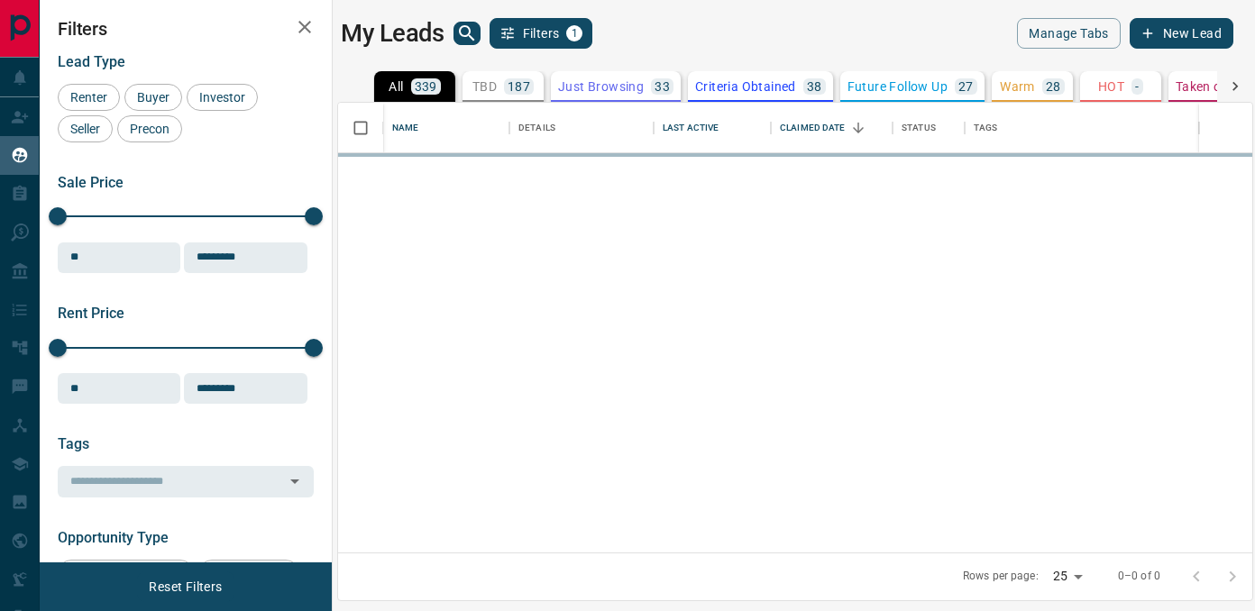  I want to click on p: Just Browsing, so click(600, 87).